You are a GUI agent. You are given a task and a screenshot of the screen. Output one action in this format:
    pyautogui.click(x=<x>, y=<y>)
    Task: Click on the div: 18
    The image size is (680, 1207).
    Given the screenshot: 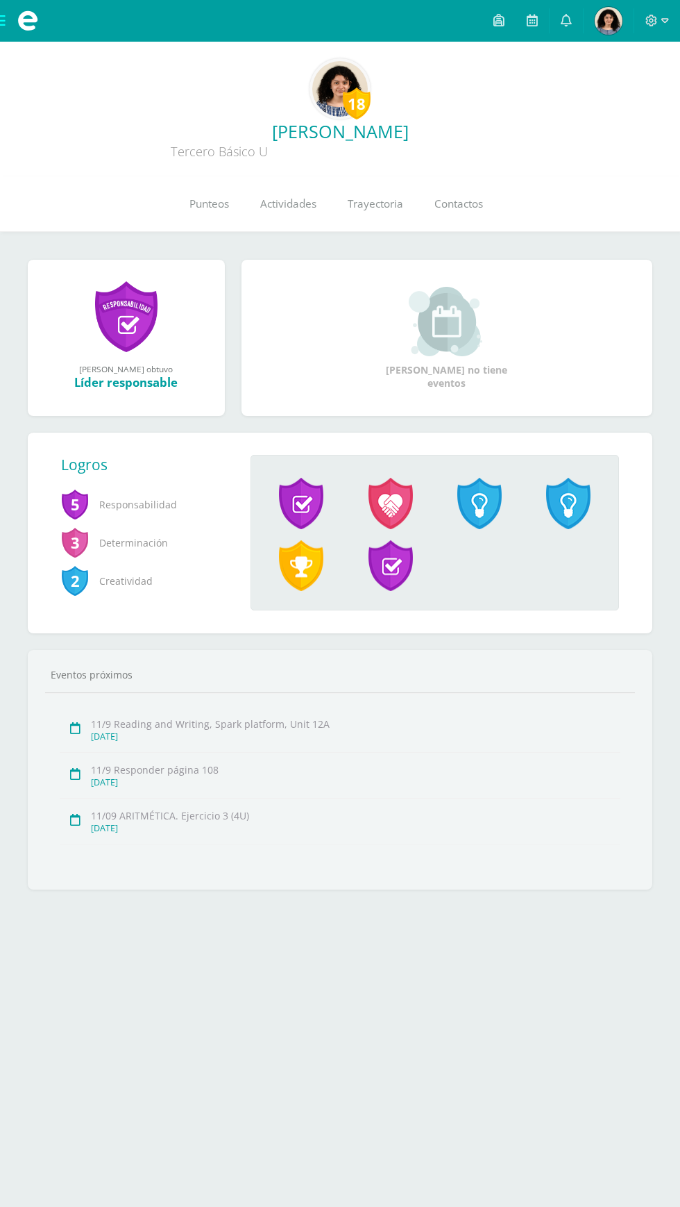 What is the action you would take?
    pyautogui.click(x=357, y=103)
    